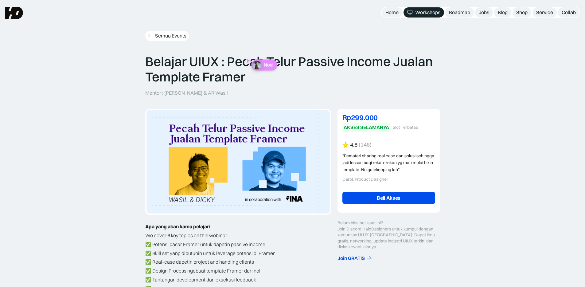 This screenshot has height=287, width=585. I want to click on div: AKSES SELAMANYA, so click(366, 127).